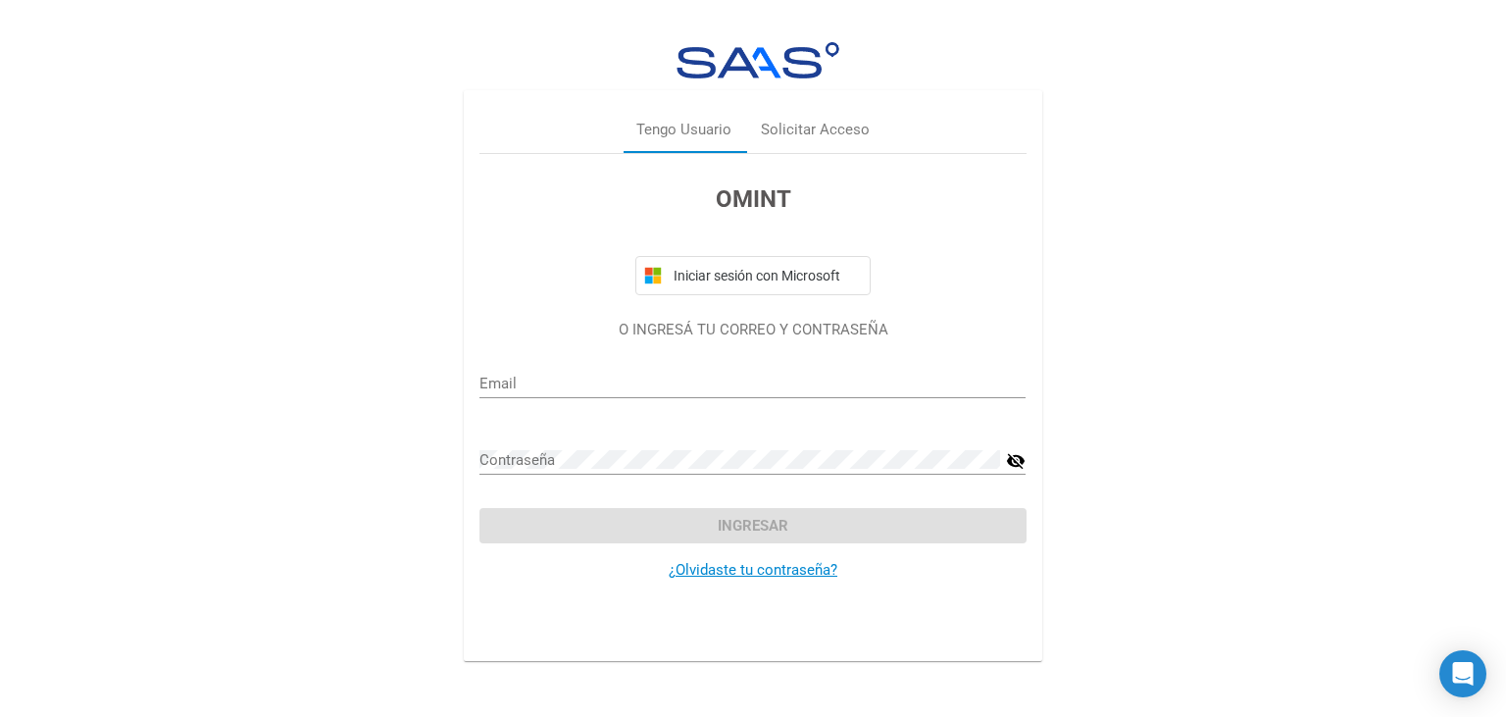 Image resolution: width=1506 pixels, height=717 pixels. I want to click on mat-icon: visibility_off, so click(1016, 461).